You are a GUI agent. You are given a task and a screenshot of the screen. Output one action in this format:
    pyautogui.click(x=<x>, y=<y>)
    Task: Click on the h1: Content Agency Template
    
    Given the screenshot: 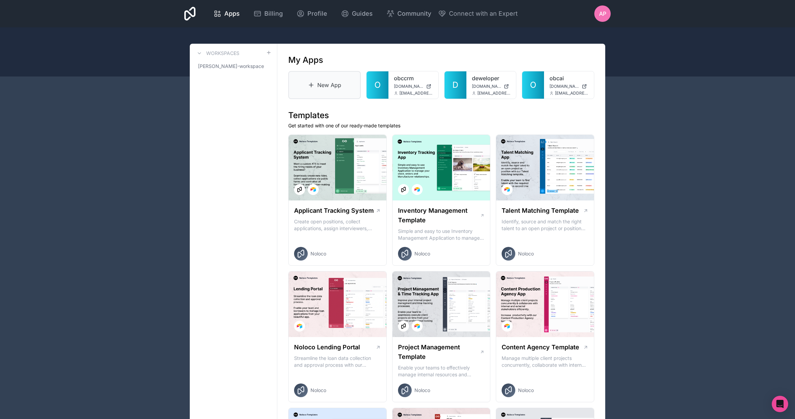 What is the action you would take?
    pyautogui.click(x=540, y=348)
    